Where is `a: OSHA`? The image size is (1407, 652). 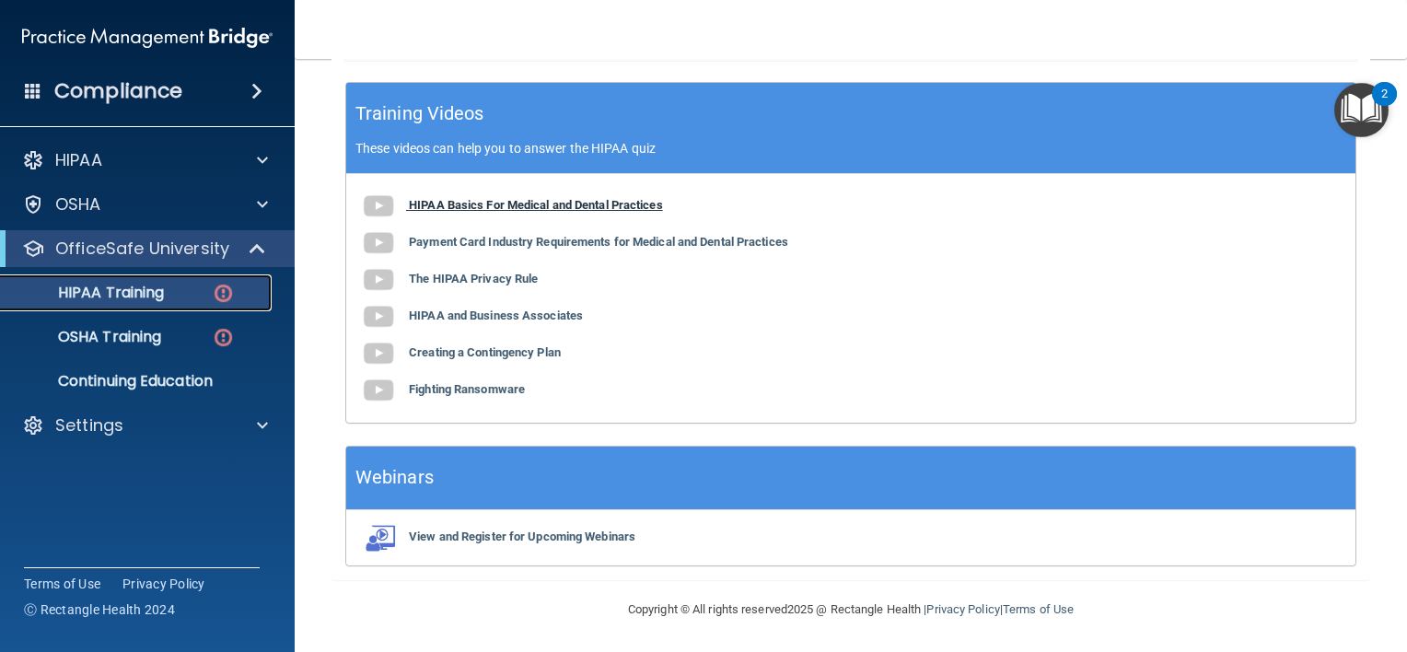
a: OSHA is located at coordinates (145, 204).